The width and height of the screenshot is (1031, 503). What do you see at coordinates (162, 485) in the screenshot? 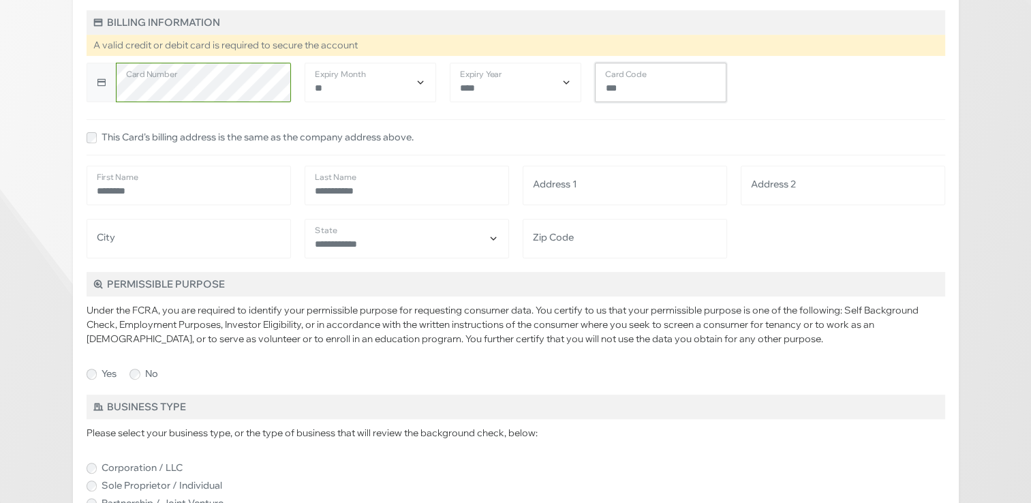
I see `label: Sole Proprietor / Individual` at bounding box center [162, 485].